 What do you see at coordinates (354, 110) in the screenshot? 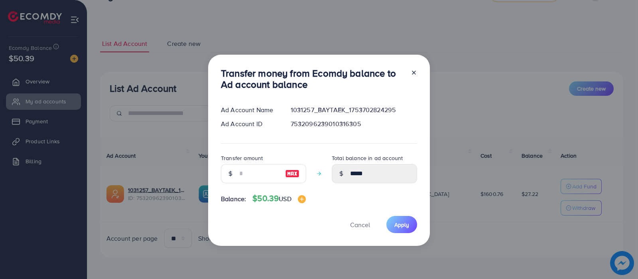
I see `div: 1031257_BAYTAEK_1753702824295` at bounding box center [354, 110].